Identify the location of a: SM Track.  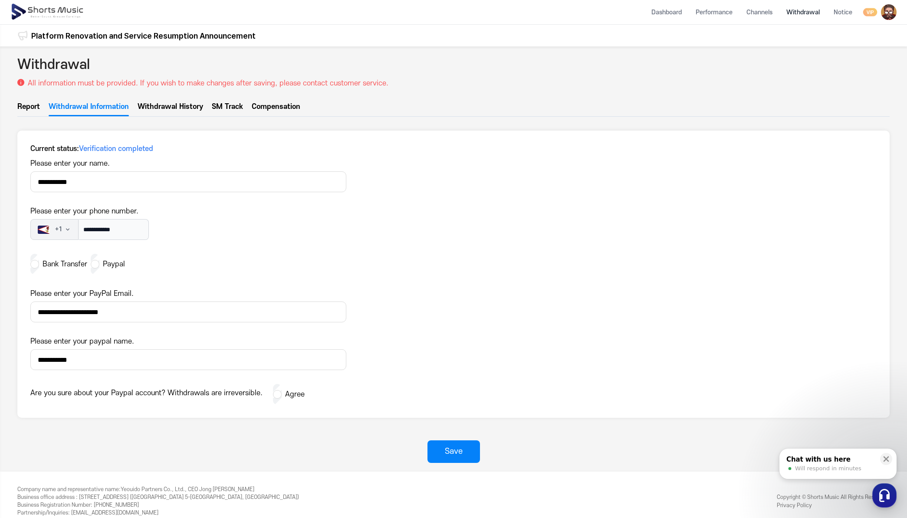
(227, 109).